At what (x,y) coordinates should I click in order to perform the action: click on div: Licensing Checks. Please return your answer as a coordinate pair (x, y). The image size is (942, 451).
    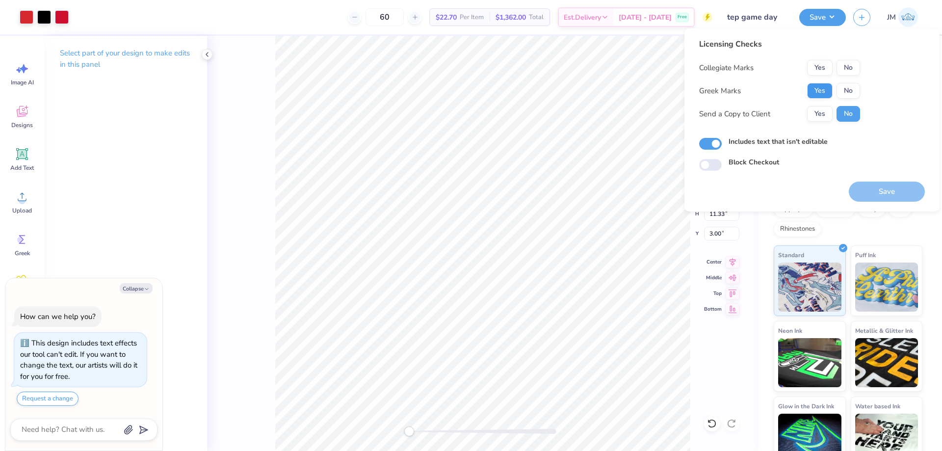
    Looking at the image, I should click on (780, 44).